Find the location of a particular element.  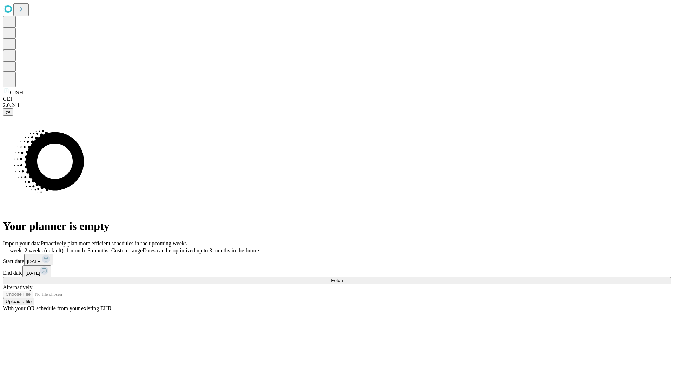

span: Custom range is located at coordinates (127, 250).